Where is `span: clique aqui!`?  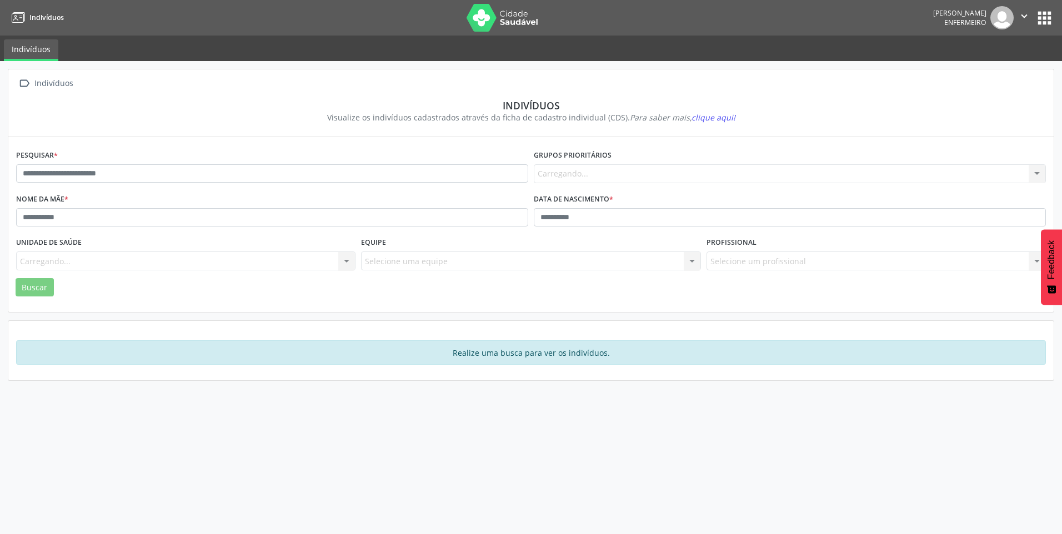
span: clique aqui! is located at coordinates (713, 117).